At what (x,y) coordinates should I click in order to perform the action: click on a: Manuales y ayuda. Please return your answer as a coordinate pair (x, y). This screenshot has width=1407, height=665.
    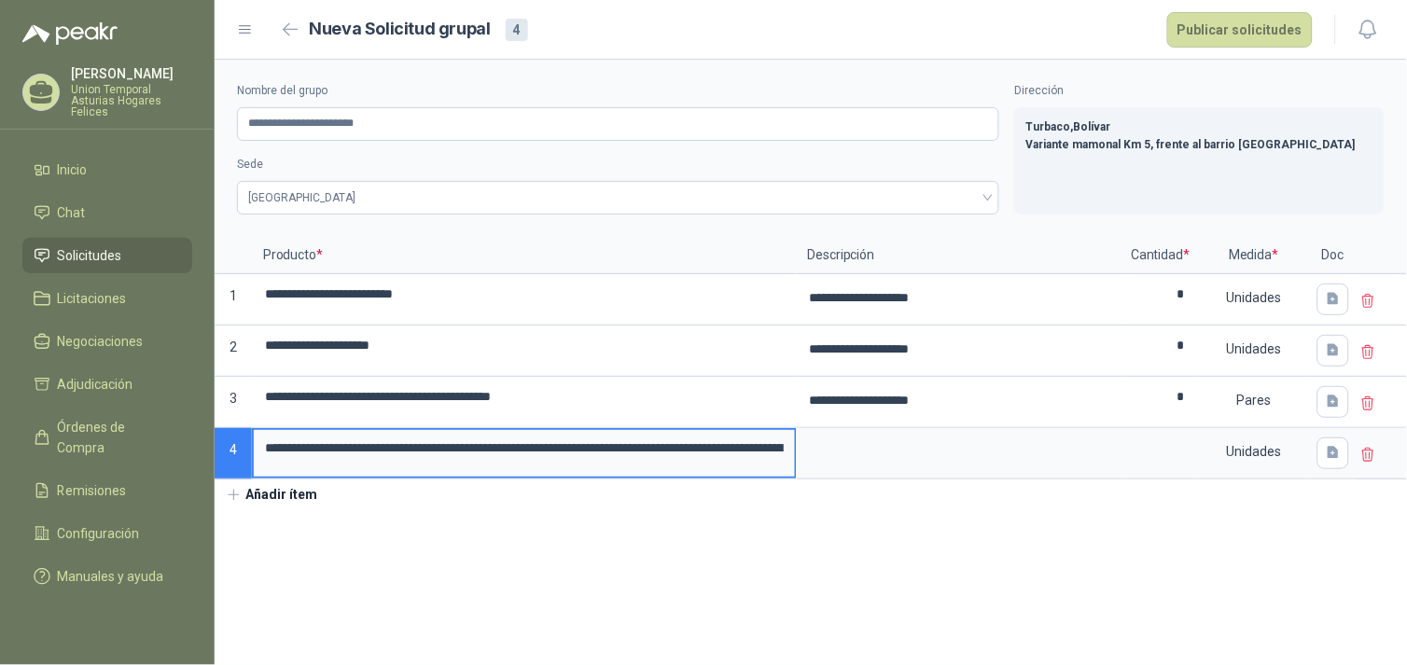
    Looking at the image, I should click on (107, 577).